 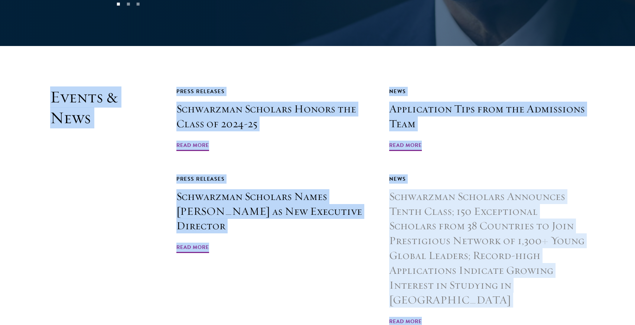 I want to click on h3: Schwarzman Scholars Announces Tenth Class; 150 Exceptional Scholars from 38 Countries to Join Pre..., so click(x=487, y=248).